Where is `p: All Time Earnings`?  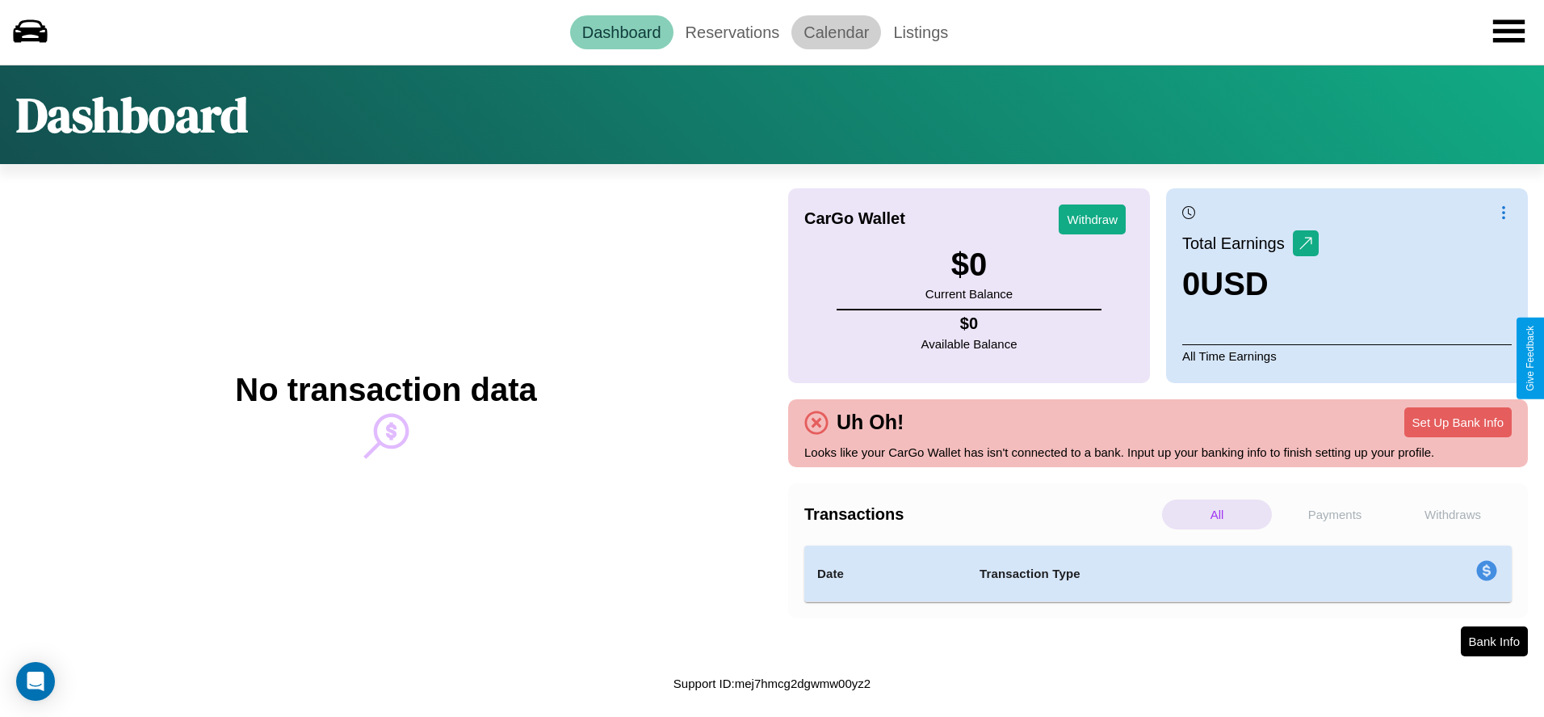
p: All Time Earnings is located at coordinates (1347, 355).